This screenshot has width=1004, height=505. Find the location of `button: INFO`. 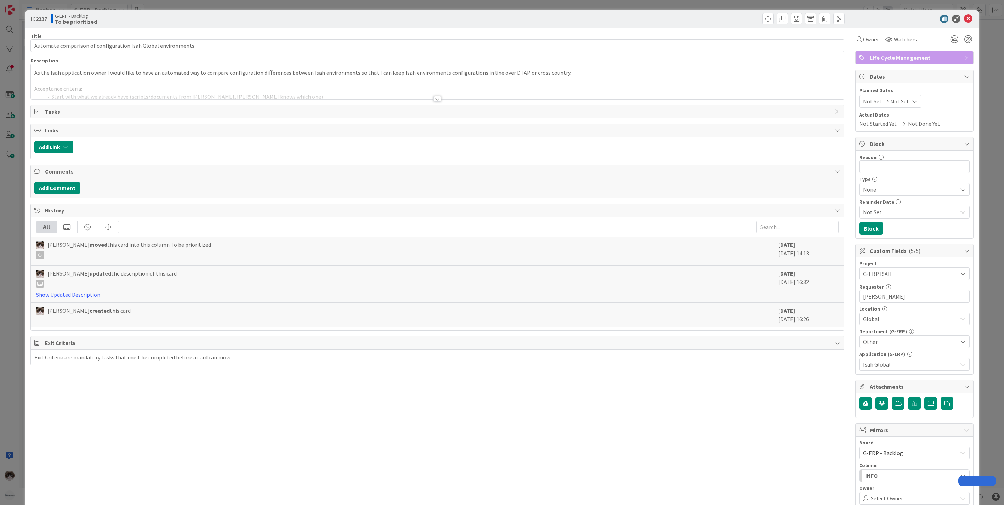

button: INFO is located at coordinates (914, 475).